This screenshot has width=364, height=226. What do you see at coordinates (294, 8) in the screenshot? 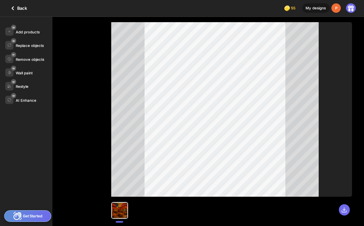
I see `span: 55` at bounding box center [294, 8].